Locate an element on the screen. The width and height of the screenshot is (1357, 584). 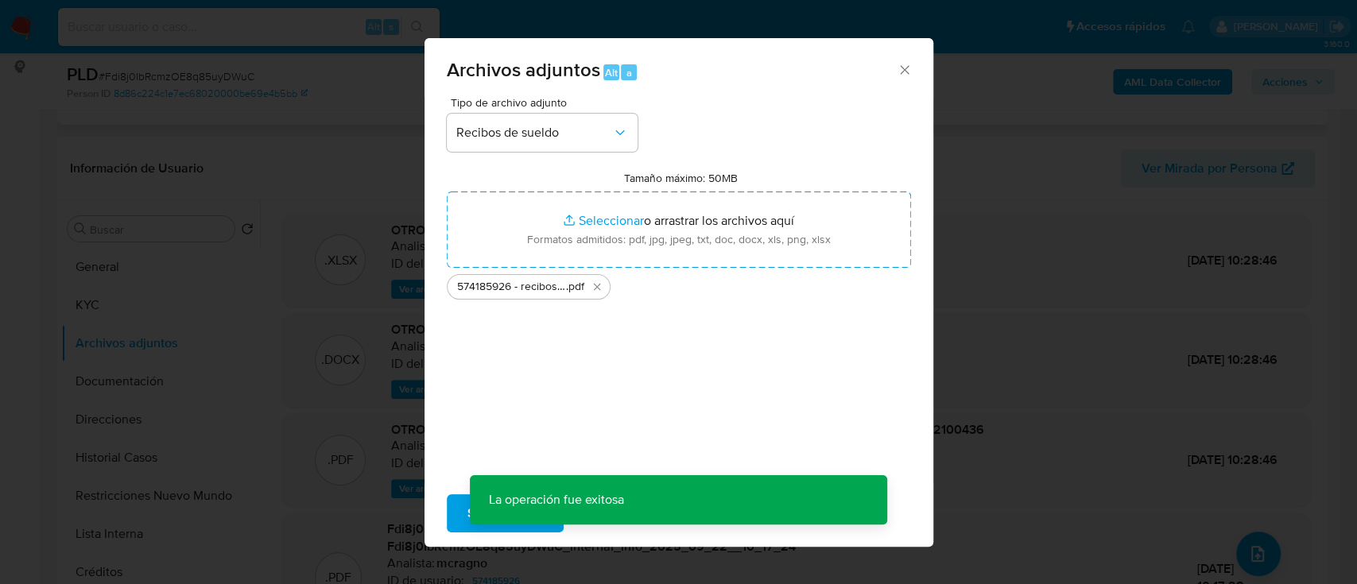
button: Cerrar is located at coordinates (904, 69).